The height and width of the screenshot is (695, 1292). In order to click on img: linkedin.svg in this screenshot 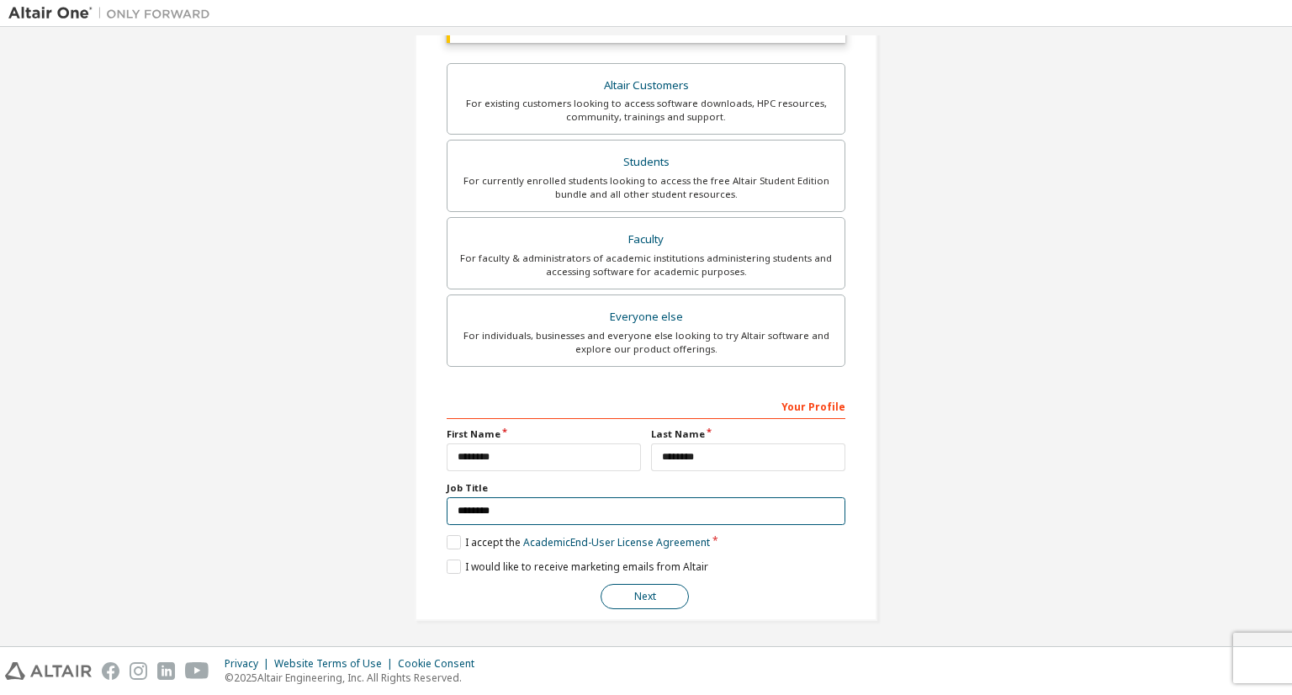, I will do `click(166, 671)`.